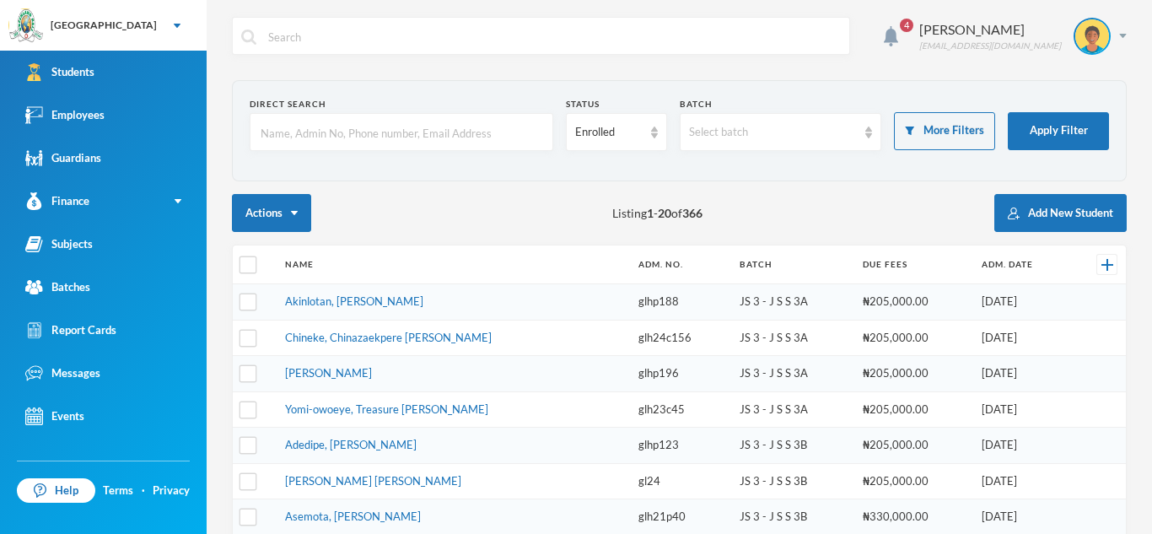 Image resolution: width=1152 pixels, height=534 pixels. What do you see at coordinates (56, 491) in the screenshot?
I see `a: Help` at bounding box center [56, 491].